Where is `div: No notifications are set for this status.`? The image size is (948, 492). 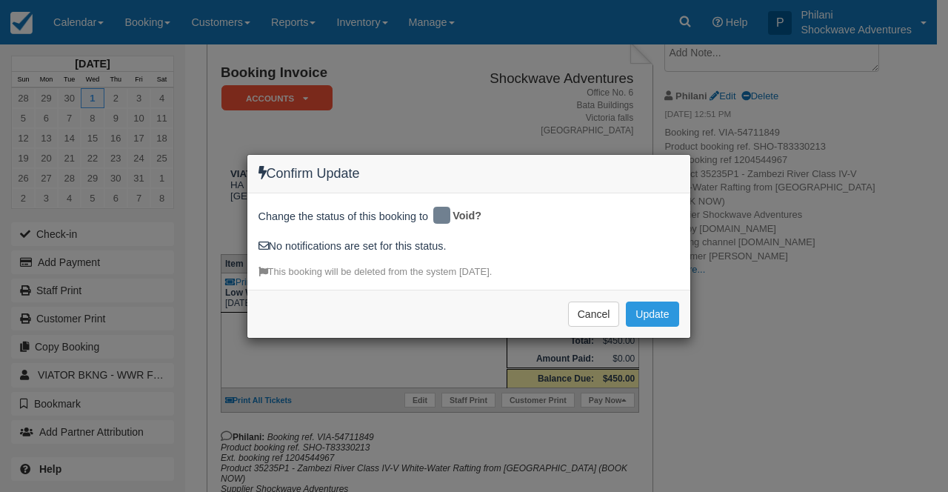 div: No notifications are set for this status. is located at coordinates (469, 246).